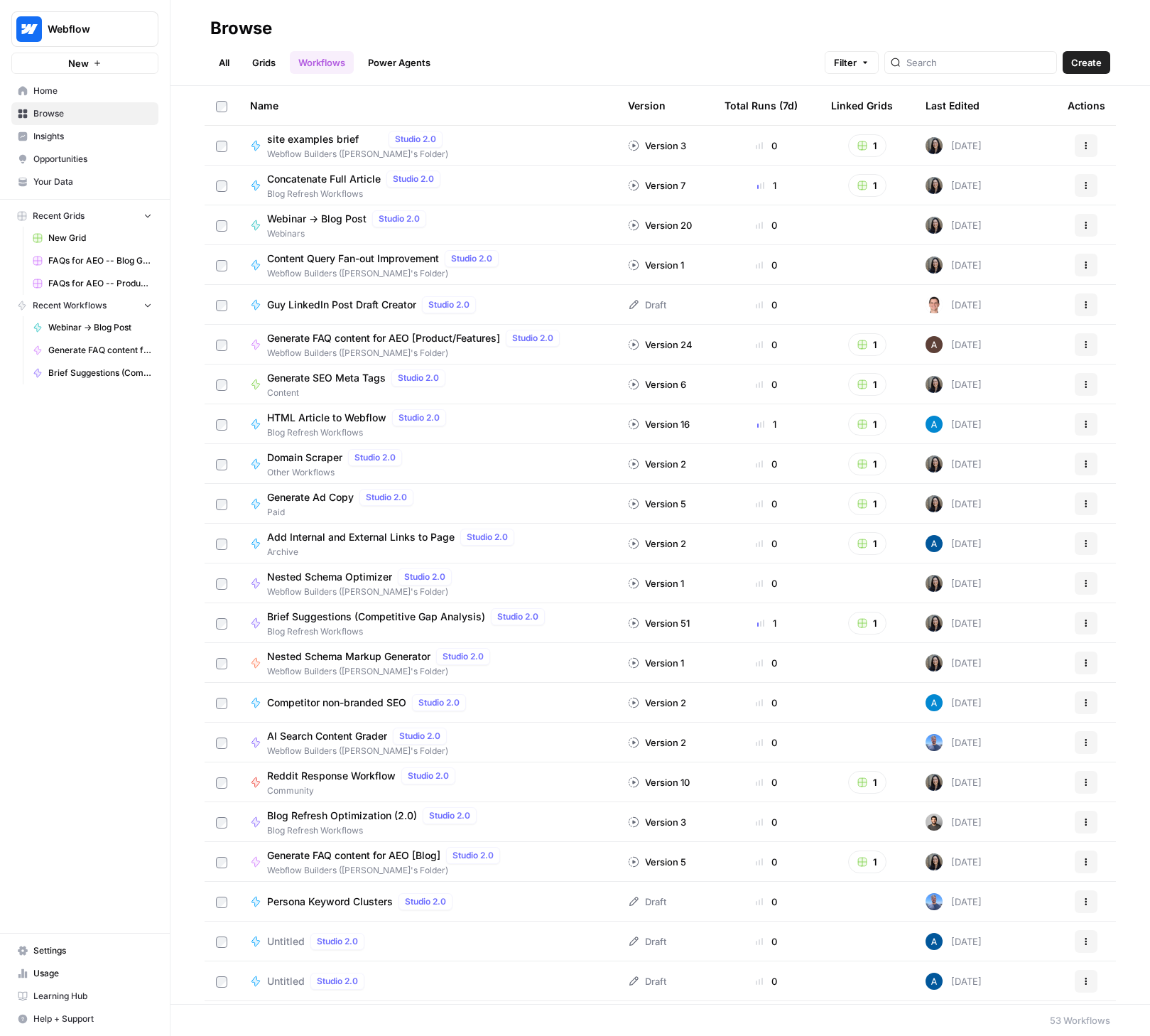  Describe the element at coordinates (428, 503) in the screenshot. I see `a: Generate Ad CopyStudio 2.0Paid` at that location.